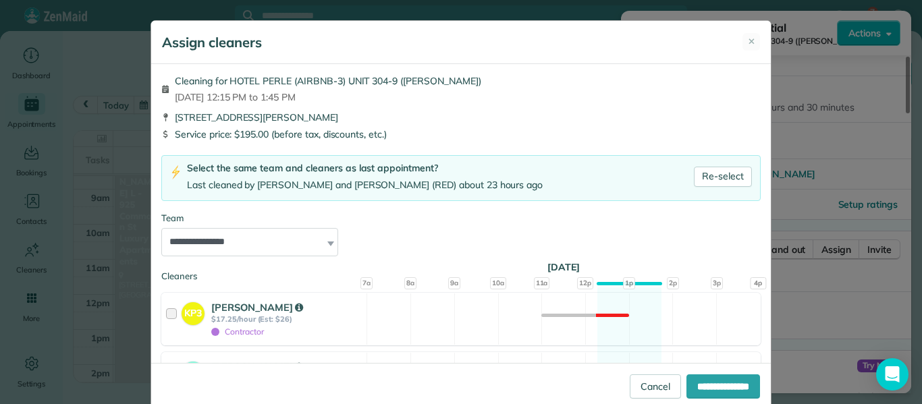 The image size is (922, 404). I want to click on div: Team, so click(461, 219).